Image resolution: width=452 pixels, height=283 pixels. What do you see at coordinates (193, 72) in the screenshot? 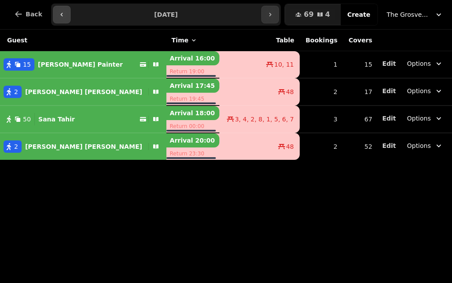
I see `p: Return 19:00` at bounding box center [193, 72].